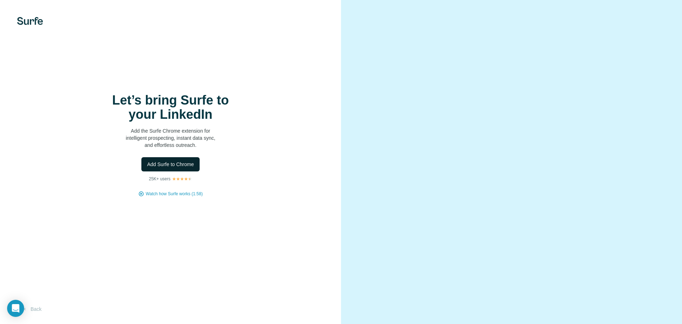 The image size is (682, 324). What do you see at coordinates (171, 107) in the screenshot?
I see `h1: Let’s bring Surfe to your LinkedIn` at bounding box center [171, 107].